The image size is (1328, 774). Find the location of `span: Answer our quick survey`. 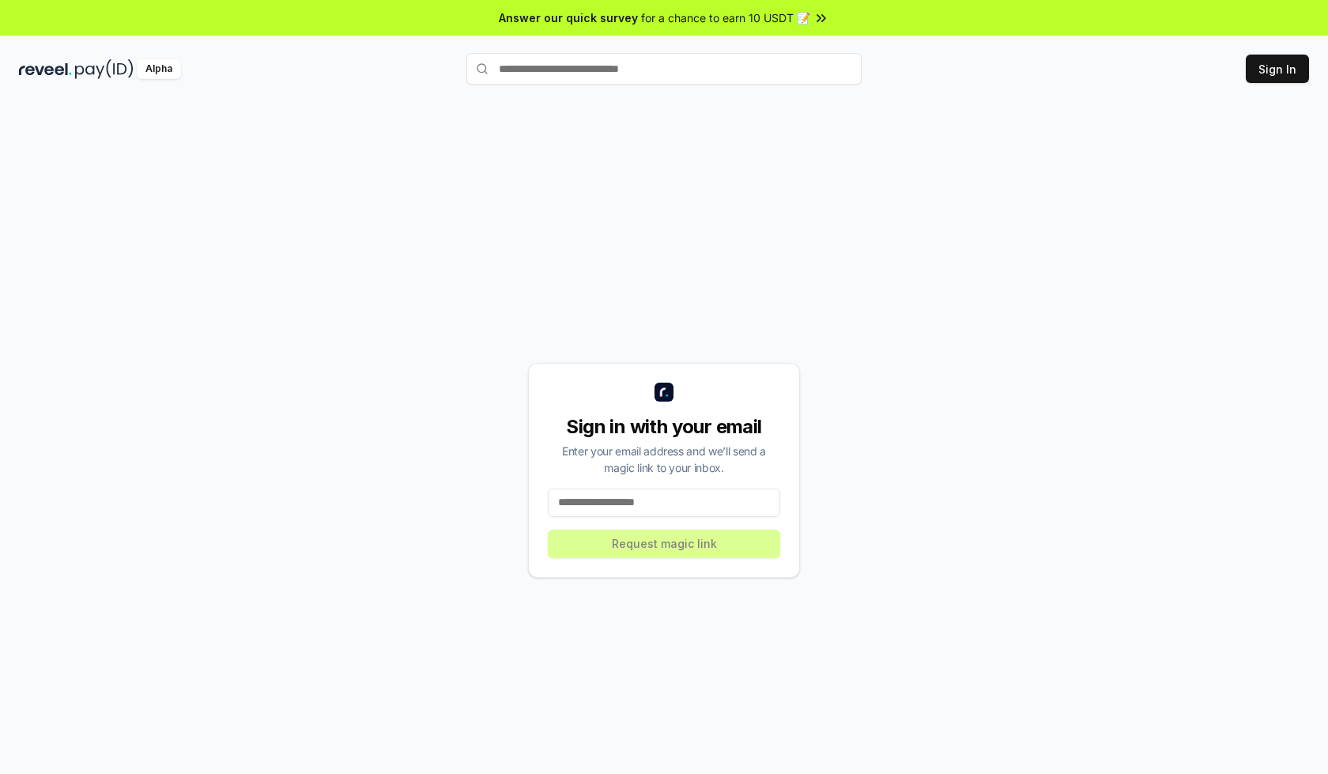

span: Answer our quick survey is located at coordinates (568, 17).